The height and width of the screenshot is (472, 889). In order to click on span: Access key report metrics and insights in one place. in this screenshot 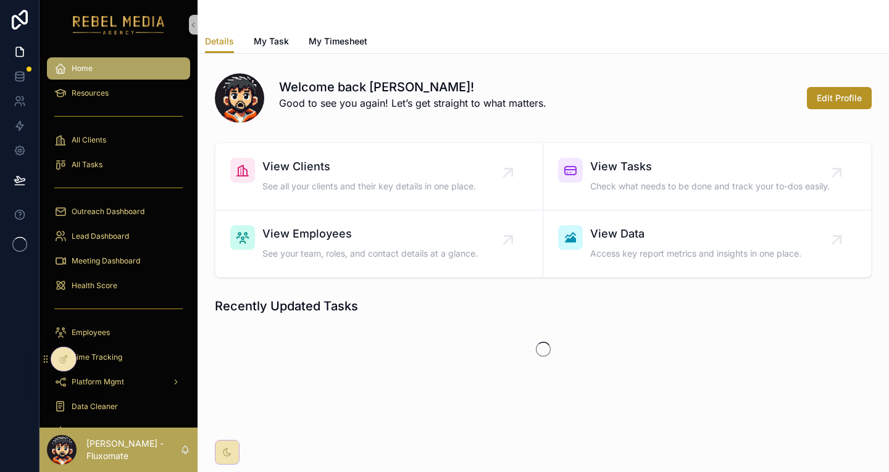, I will do `click(695, 254)`.